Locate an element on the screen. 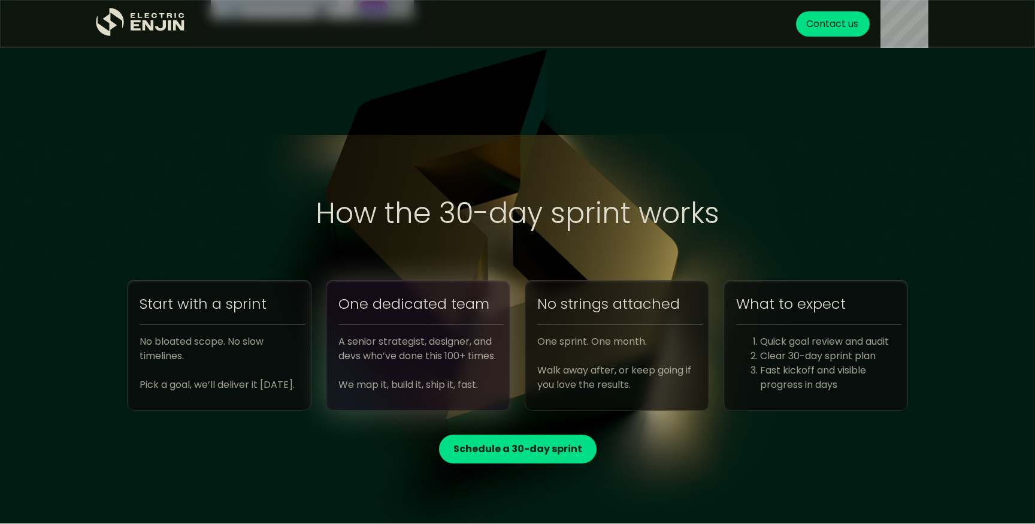 This screenshot has width=1035, height=524. strong: Schedule a 30-day sprint is located at coordinates (518, 448).